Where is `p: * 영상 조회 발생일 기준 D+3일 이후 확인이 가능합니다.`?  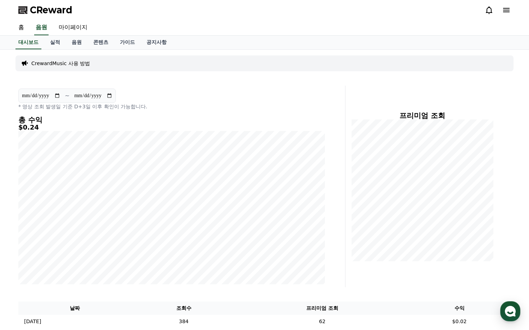 p: * 영상 조회 발생일 기준 D+3일 이후 확인이 가능합니다. is located at coordinates (172, 106).